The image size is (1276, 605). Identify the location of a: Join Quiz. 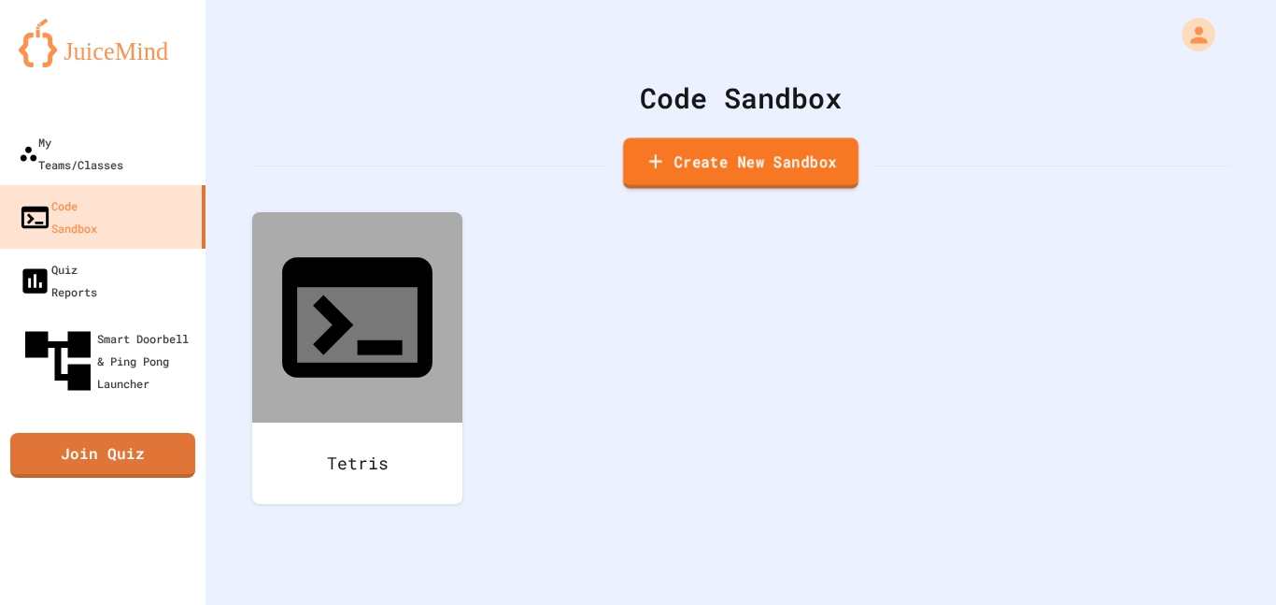
(103, 455).